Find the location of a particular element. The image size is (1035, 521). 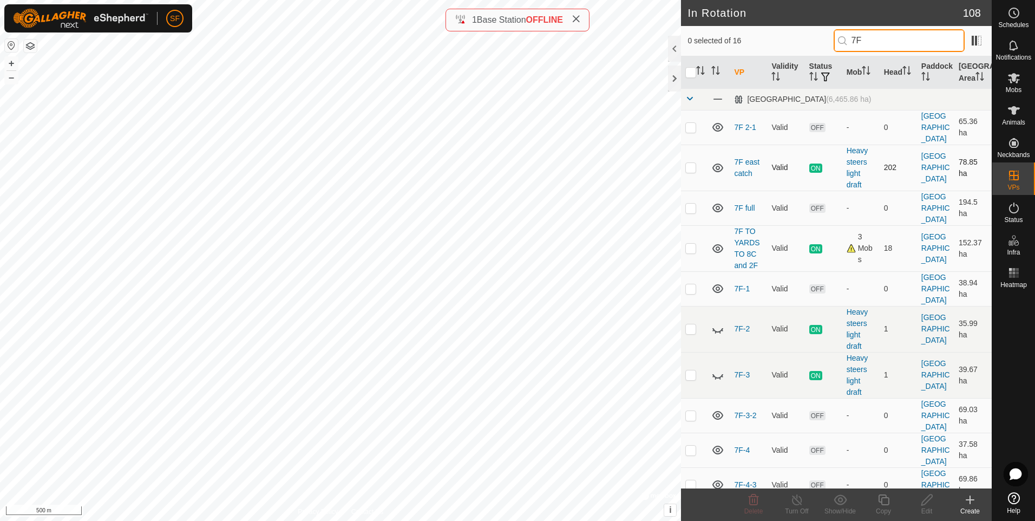

div: Create is located at coordinates (970, 511).